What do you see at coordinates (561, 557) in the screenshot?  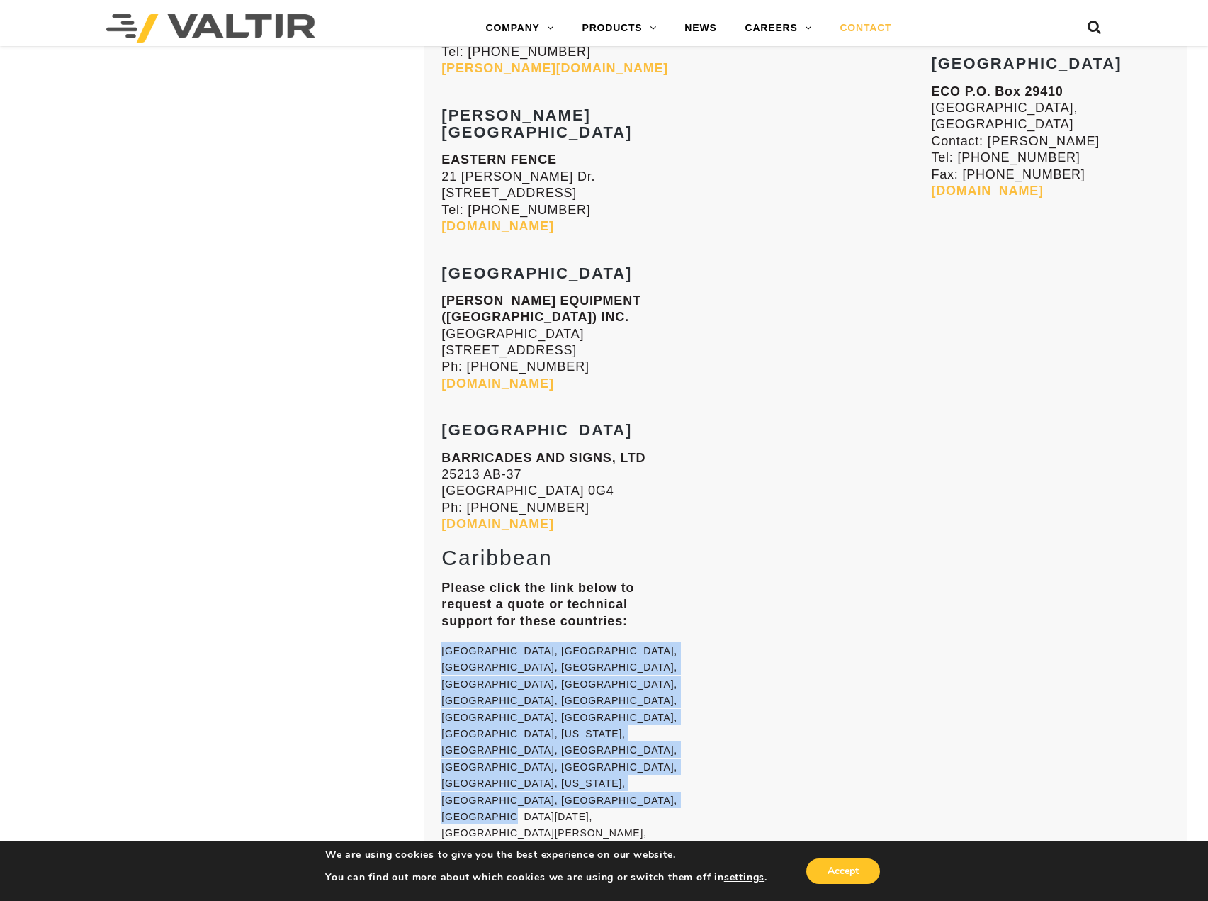 I see `h2: Caribbean` at bounding box center [561, 557].